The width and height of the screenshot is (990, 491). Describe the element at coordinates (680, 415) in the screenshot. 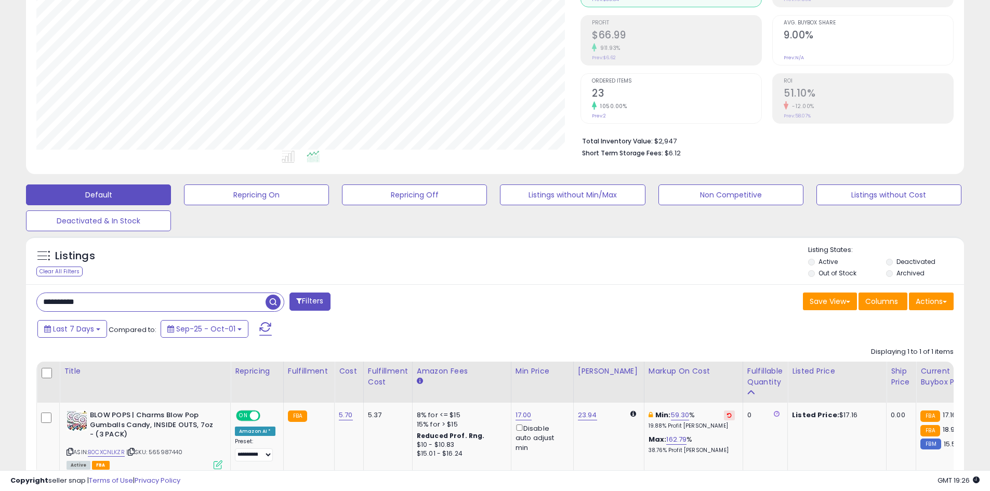

I see `a: 59.30` at that location.